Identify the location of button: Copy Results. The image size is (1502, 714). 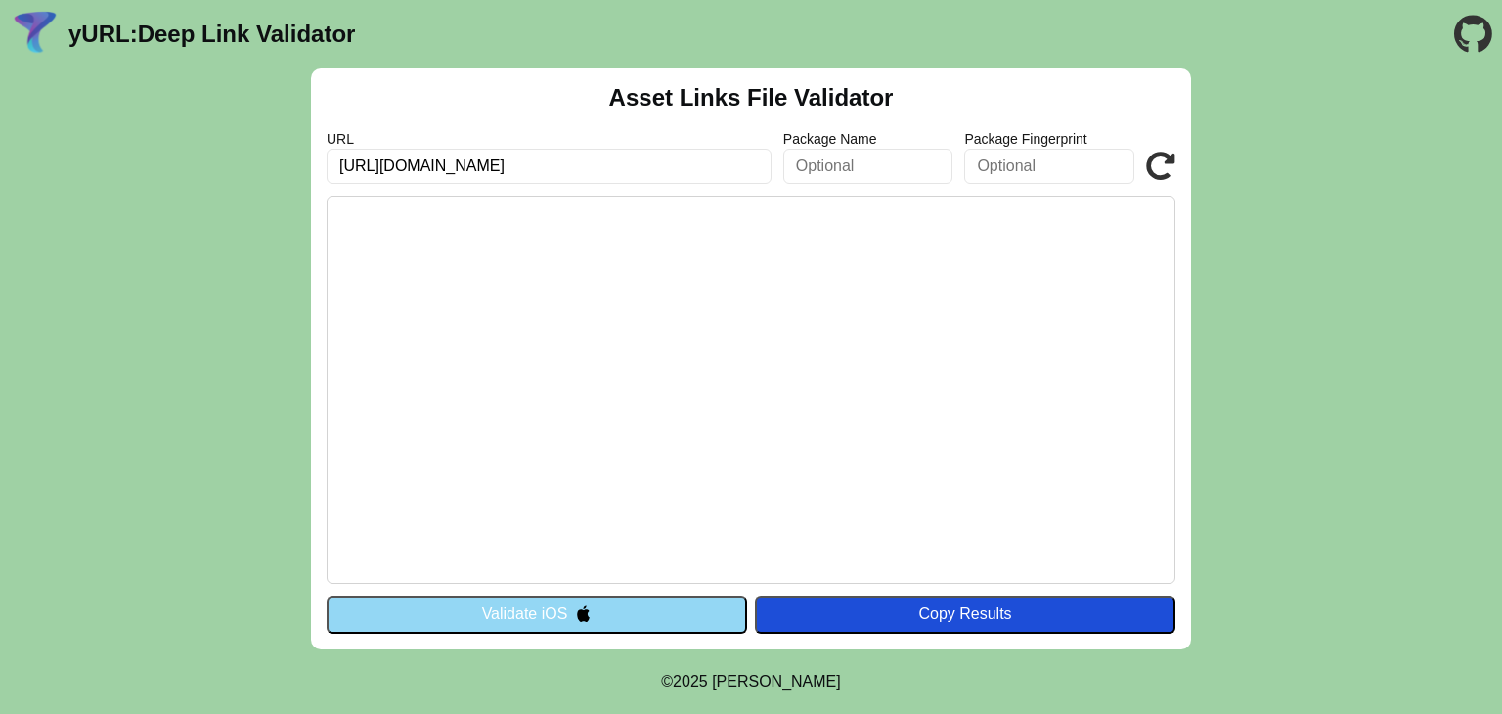
(965, 614).